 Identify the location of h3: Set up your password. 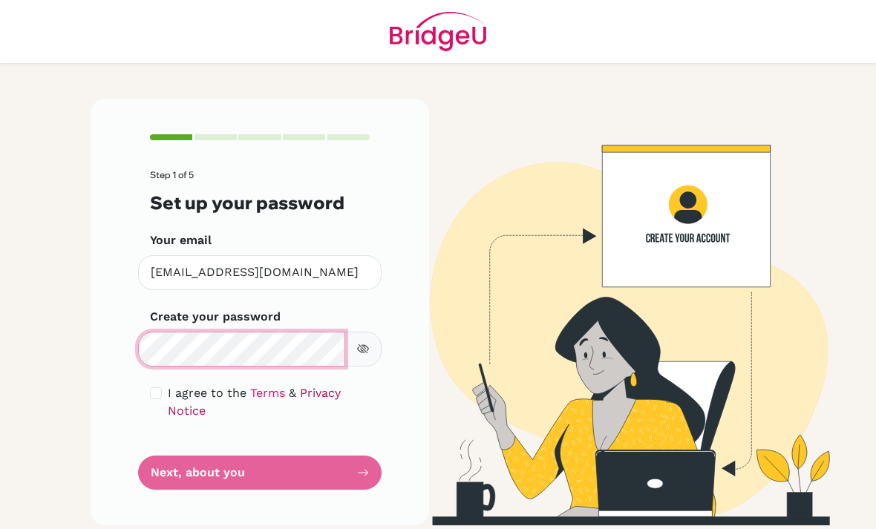
(260, 203).